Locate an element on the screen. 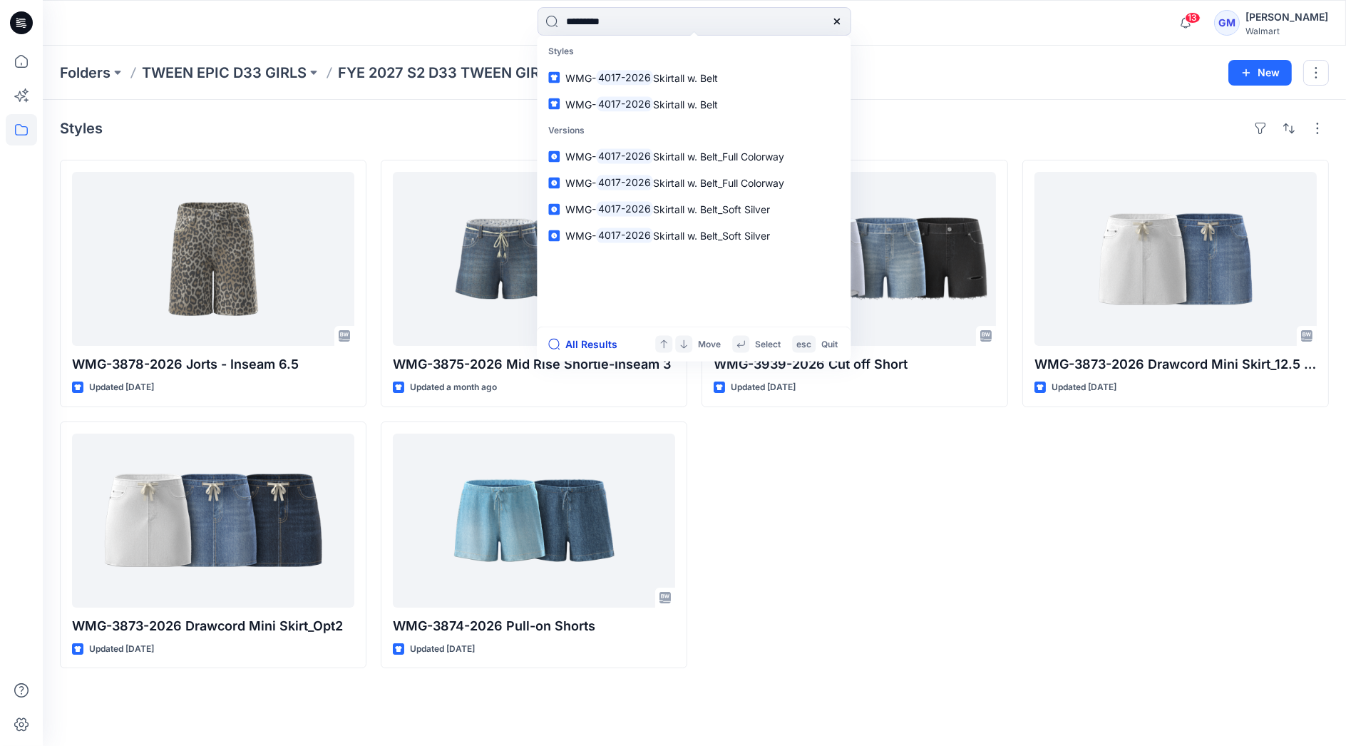 This screenshot has height=746, width=1346. p: TWEEN EPIC D33 GIRLS is located at coordinates (224, 73).